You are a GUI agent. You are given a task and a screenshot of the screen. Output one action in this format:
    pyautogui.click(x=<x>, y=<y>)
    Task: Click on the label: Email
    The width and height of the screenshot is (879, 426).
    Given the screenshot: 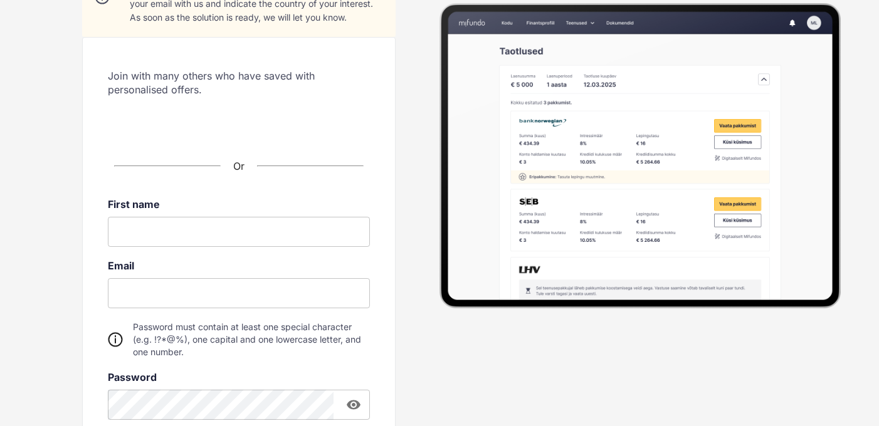 What is the action you would take?
    pyautogui.click(x=239, y=266)
    